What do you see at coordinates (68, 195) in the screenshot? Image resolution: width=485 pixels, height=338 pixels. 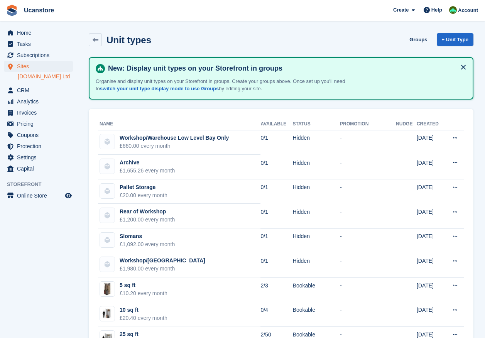 I see `a: Preview store` at bounding box center [68, 195].